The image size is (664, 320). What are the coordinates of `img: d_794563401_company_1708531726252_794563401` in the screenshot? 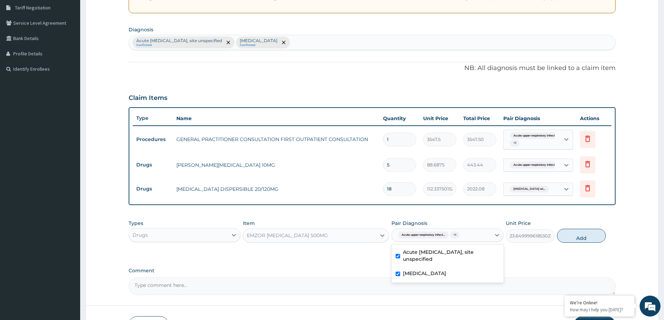 It's located at (21, 44).